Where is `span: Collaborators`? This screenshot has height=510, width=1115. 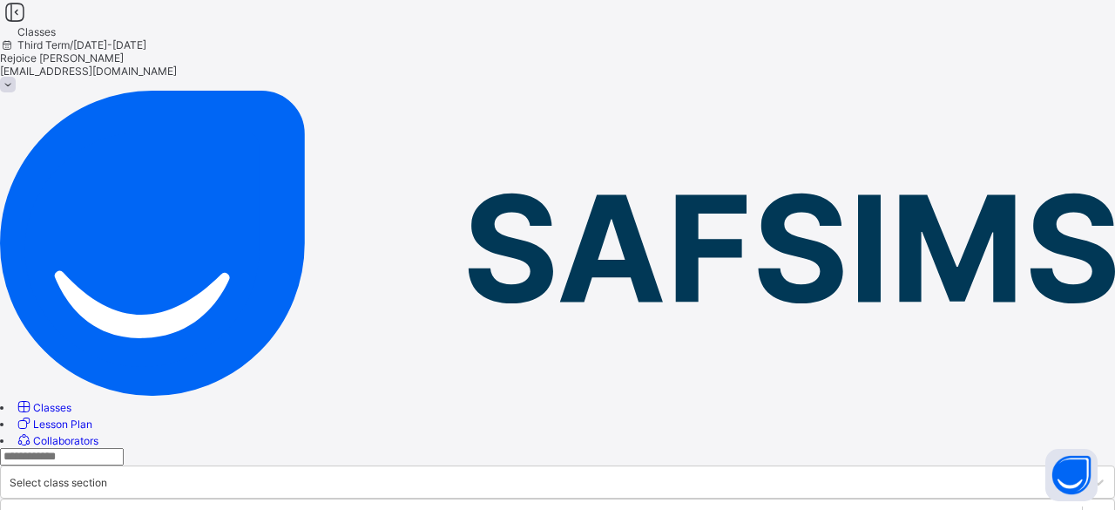
span: Collaborators is located at coordinates (65, 440).